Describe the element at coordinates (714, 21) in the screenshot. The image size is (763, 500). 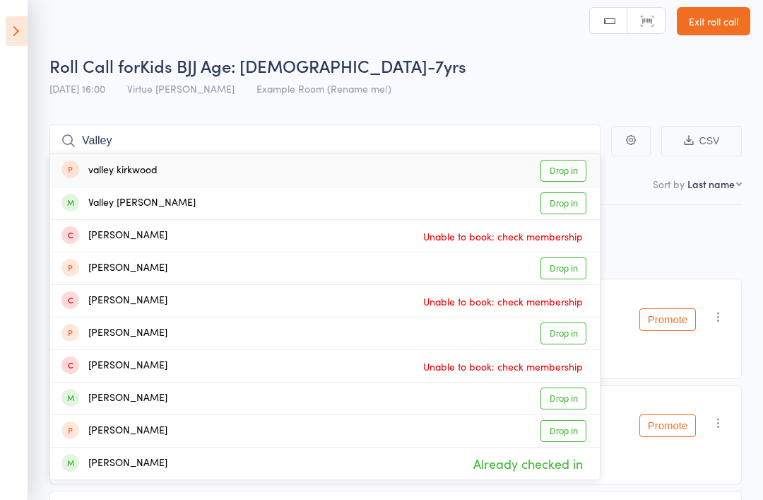
I see `a: Exit roll call` at that location.